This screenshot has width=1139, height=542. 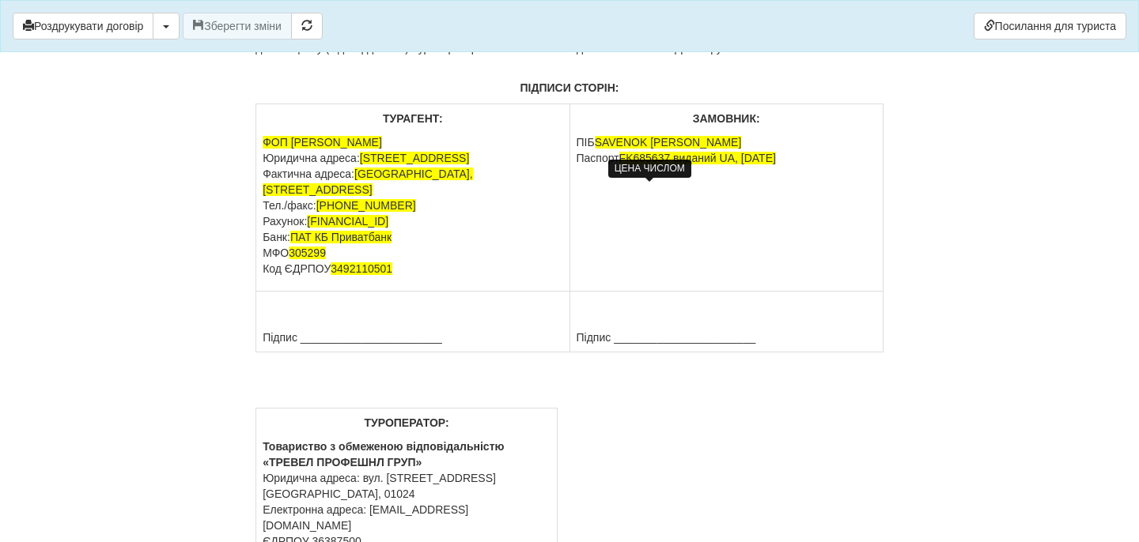 I want to click on button: Зберегти зміни, so click(x=237, y=26).